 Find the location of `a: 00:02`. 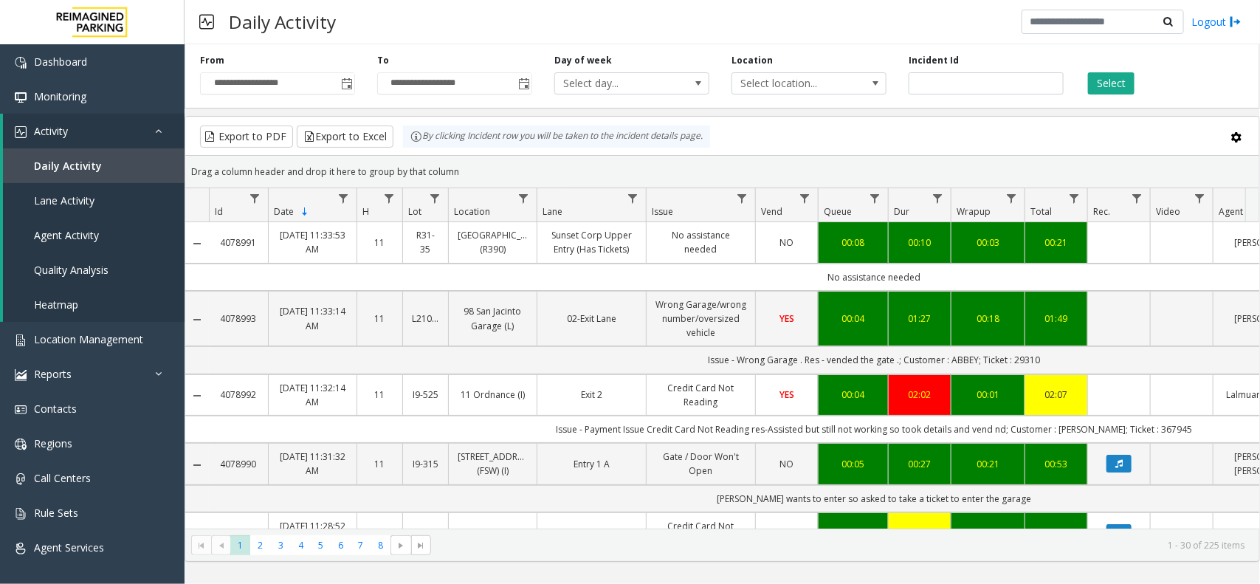

a: 00:02 is located at coordinates (987, 532).